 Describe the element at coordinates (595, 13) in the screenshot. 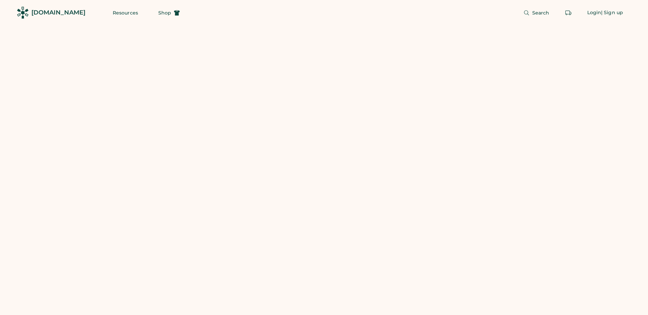

I see `div: Login` at that location.